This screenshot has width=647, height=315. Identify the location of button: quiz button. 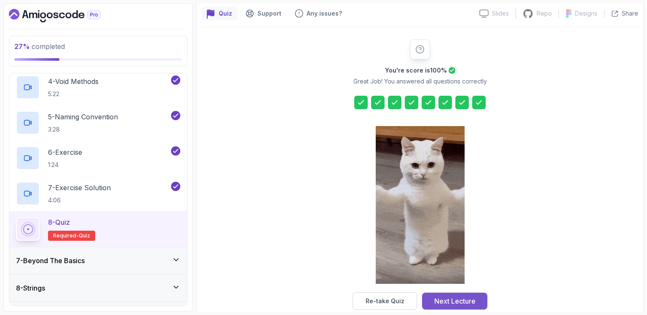
(220, 13).